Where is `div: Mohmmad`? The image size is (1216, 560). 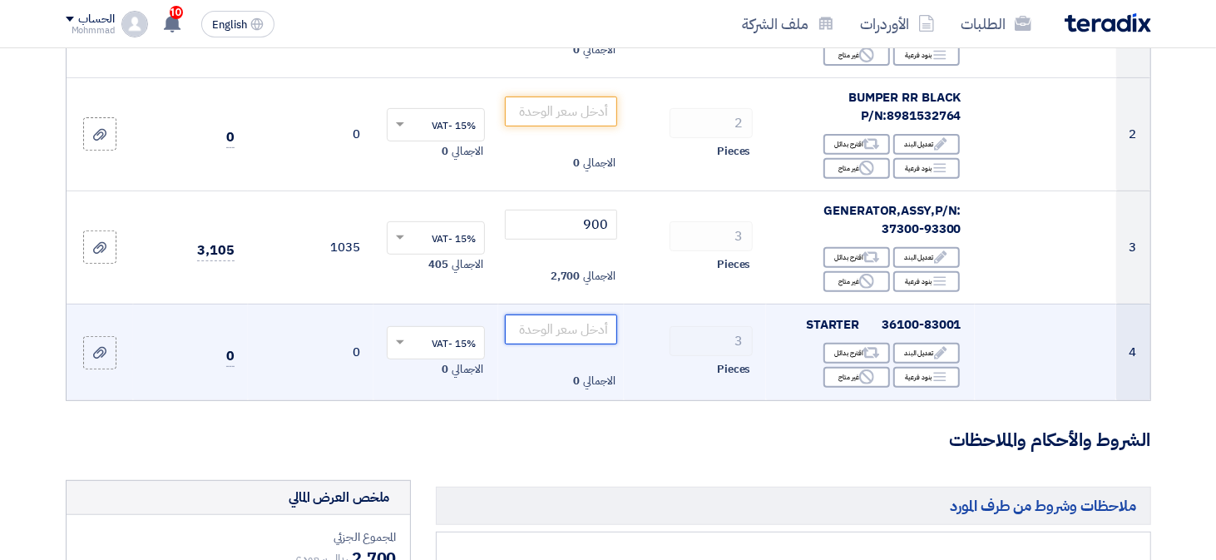 div: Mohmmad is located at coordinates (90, 30).